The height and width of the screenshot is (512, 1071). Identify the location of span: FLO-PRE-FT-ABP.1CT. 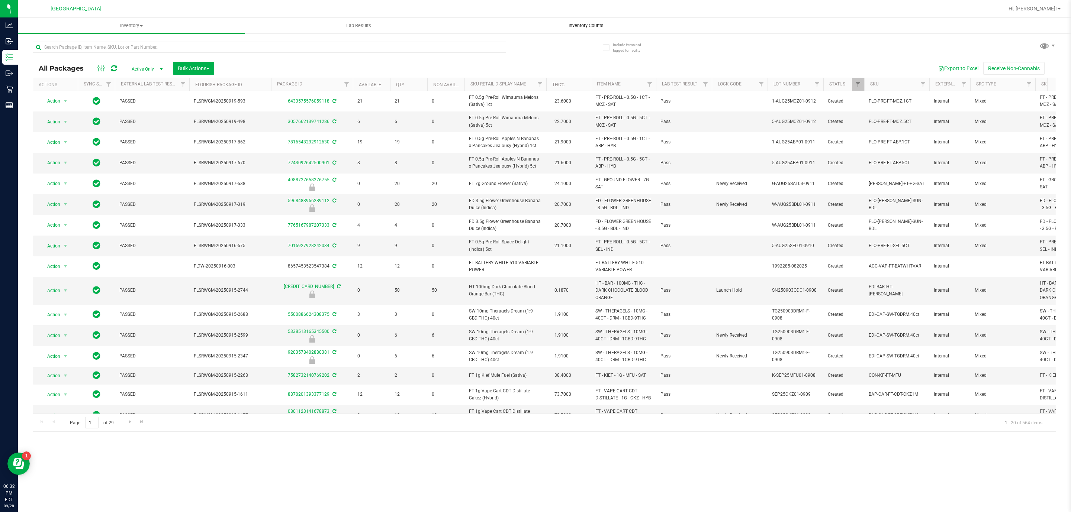
(897, 142).